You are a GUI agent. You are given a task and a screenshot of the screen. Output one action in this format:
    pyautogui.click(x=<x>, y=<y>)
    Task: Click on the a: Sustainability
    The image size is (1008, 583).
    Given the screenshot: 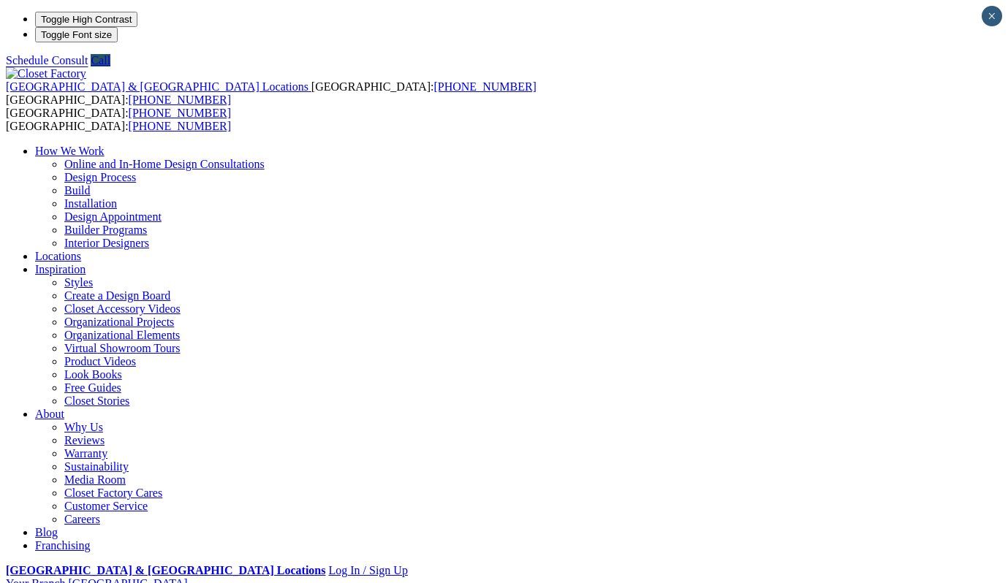 What is the action you would take?
    pyautogui.click(x=97, y=466)
    